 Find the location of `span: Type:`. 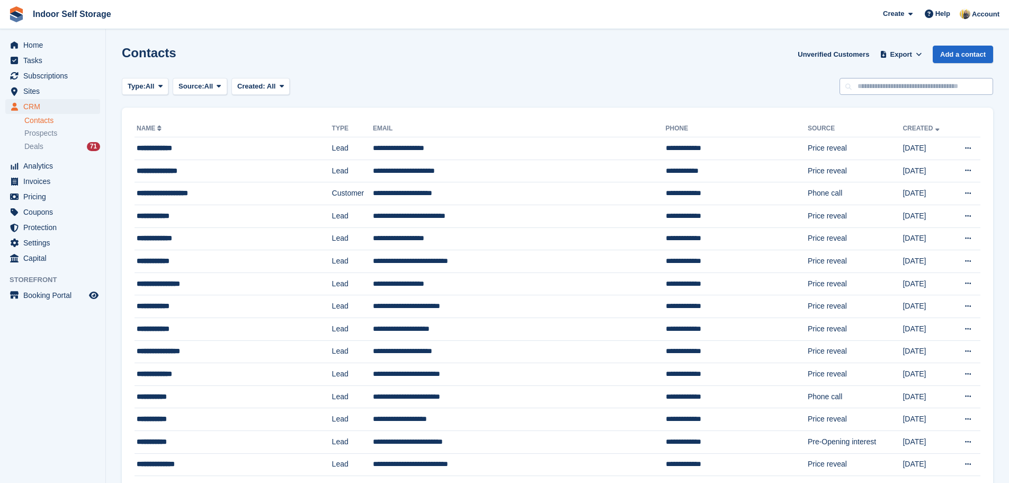

span: Type: is located at coordinates (137, 86).